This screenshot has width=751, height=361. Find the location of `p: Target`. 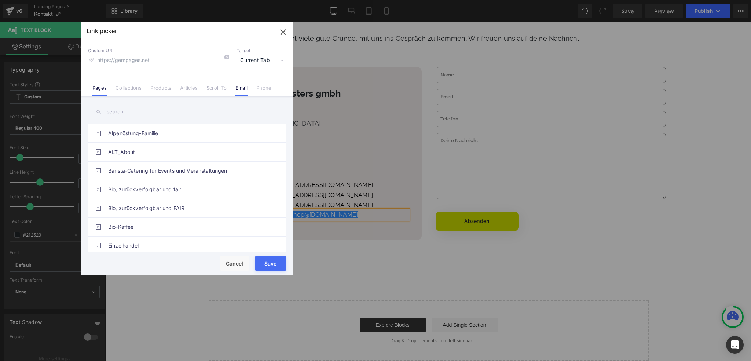

p: Target is located at coordinates (261, 51).